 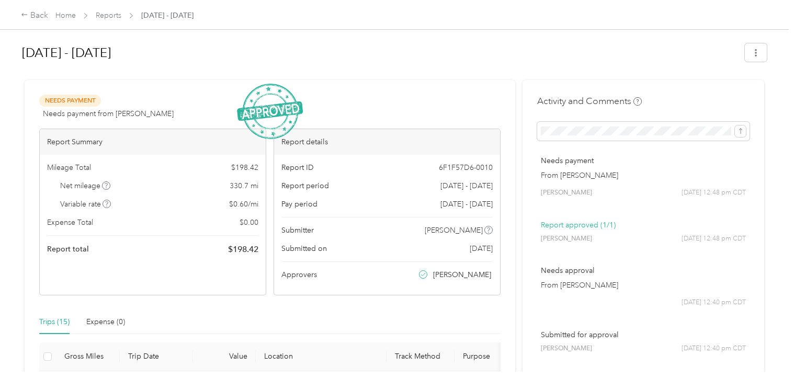 I want to click on div: Report details, so click(x=387, y=142).